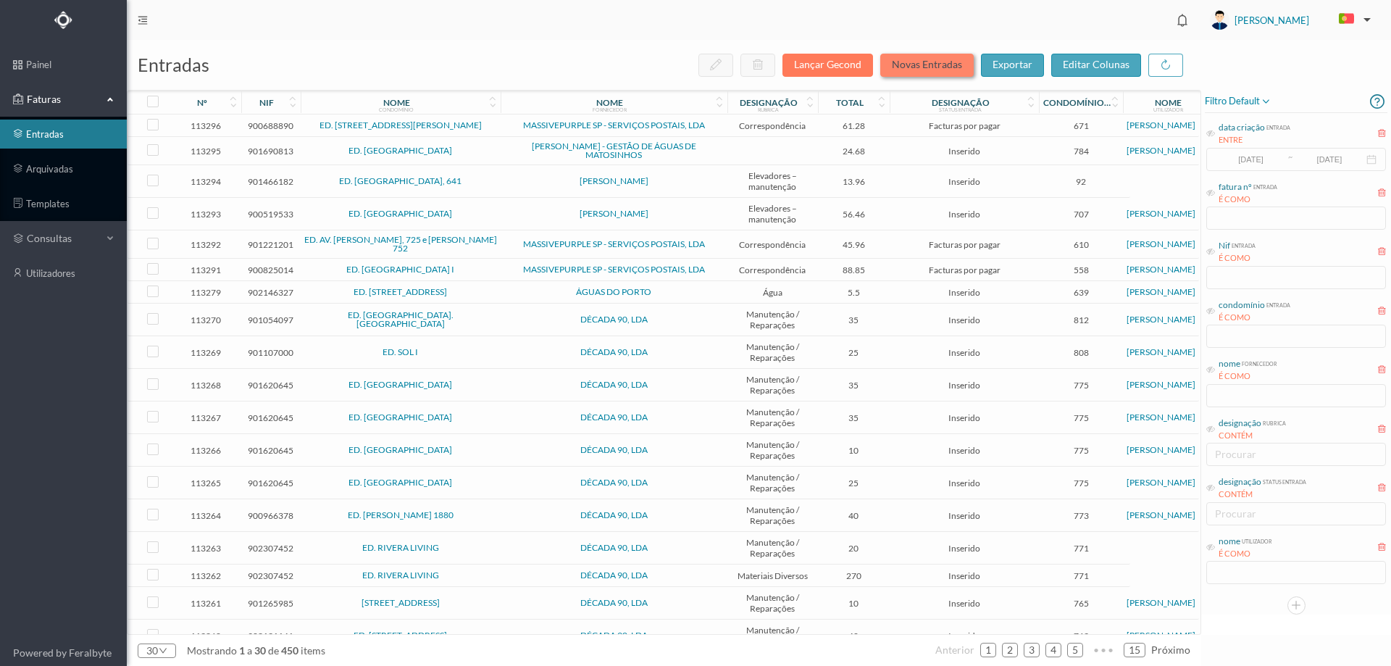 The height and width of the screenshot is (666, 1391). I want to click on span: 113261, so click(206, 603).